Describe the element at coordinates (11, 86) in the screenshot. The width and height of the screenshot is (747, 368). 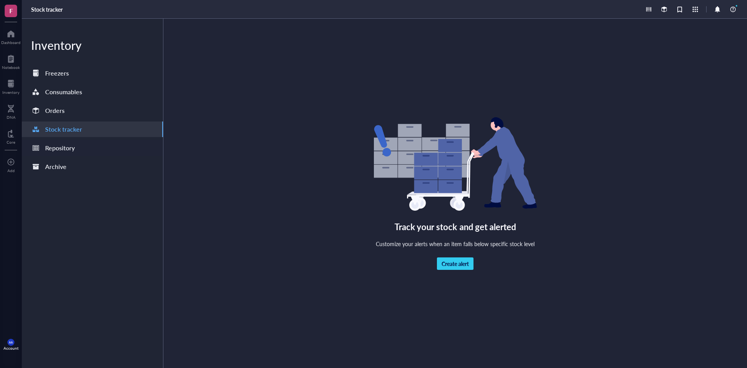
I see `a: Inventory` at that location.